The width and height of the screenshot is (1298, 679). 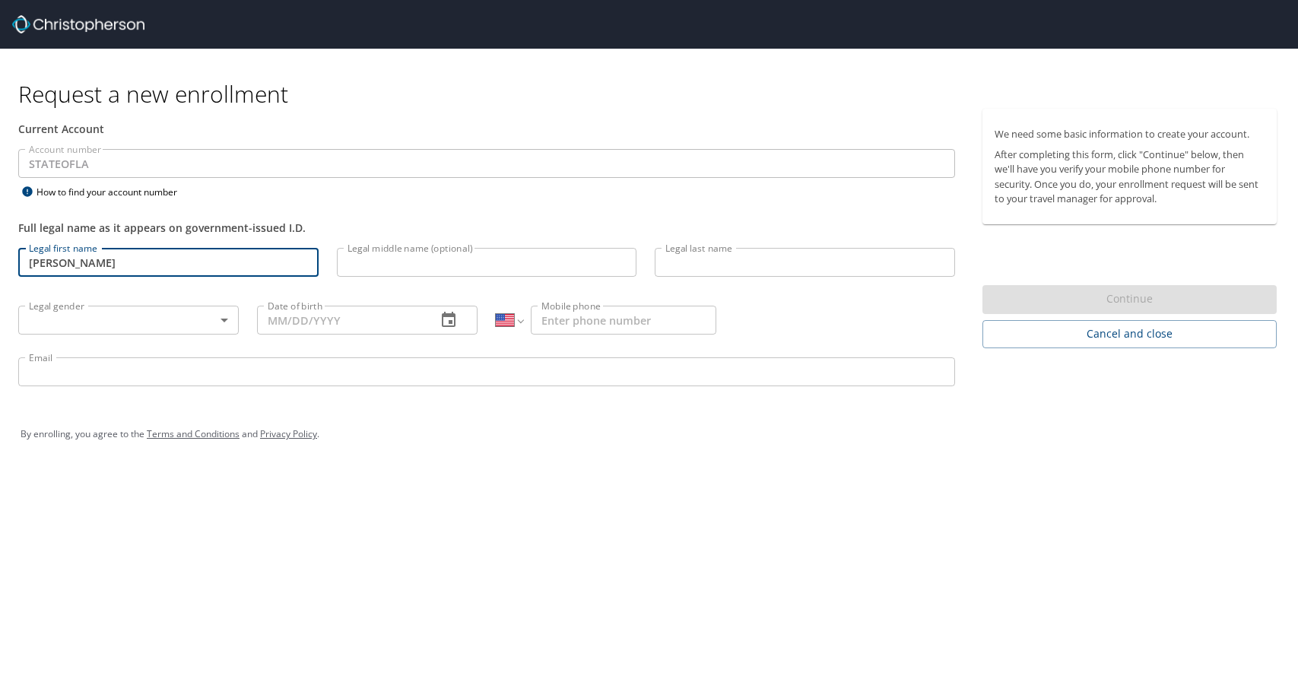 What do you see at coordinates (1129, 176) in the screenshot?
I see `p: After completing this form, click "Continue" below, then we'll have you verify your mobile phone ...` at bounding box center [1129, 176].